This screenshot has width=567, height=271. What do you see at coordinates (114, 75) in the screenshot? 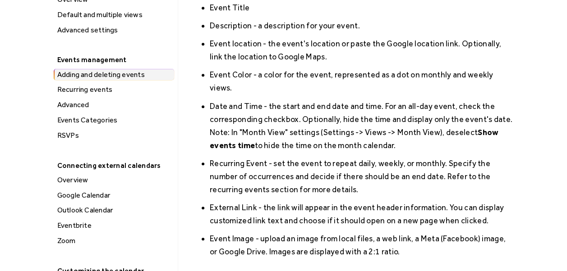
I see `div: Adding and deleting events` at bounding box center [114, 75].